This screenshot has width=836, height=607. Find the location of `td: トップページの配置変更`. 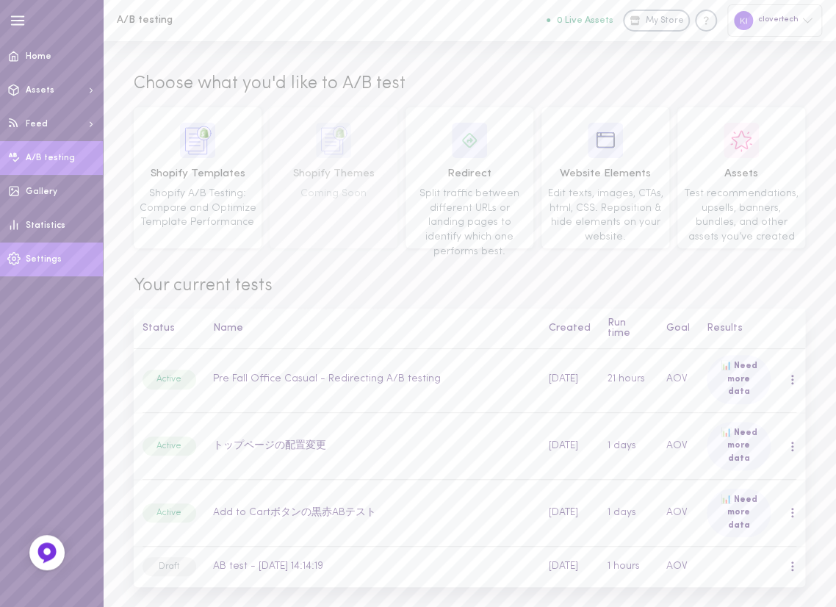

td: トップページの配置変更 is located at coordinates (372, 446).